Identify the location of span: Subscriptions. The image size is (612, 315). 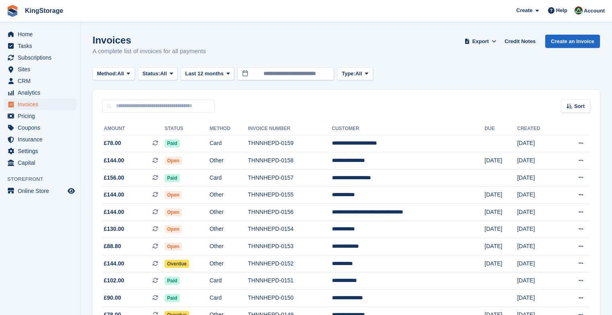
(42, 58).